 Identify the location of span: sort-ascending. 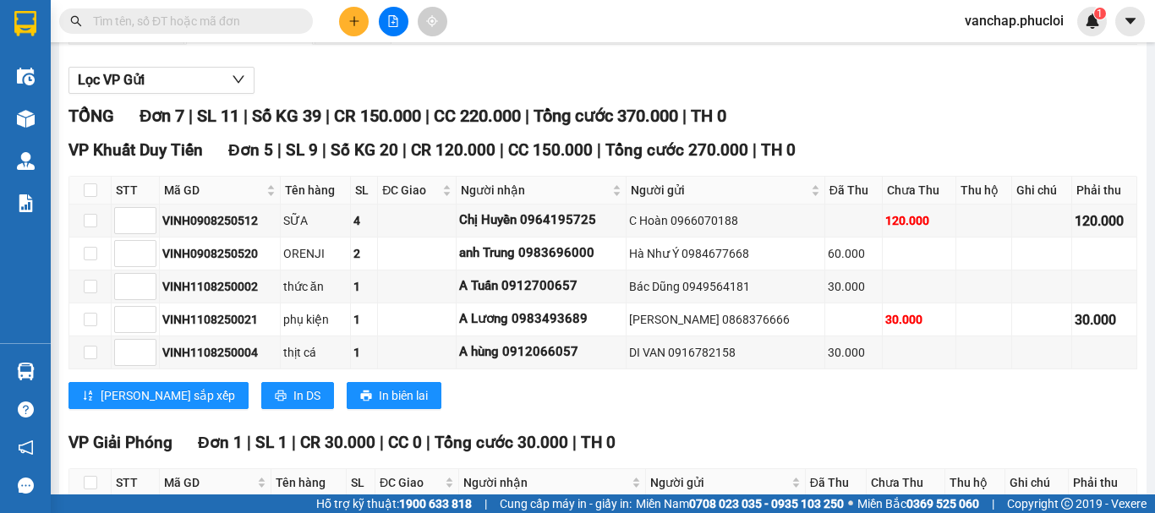
(88, 397).